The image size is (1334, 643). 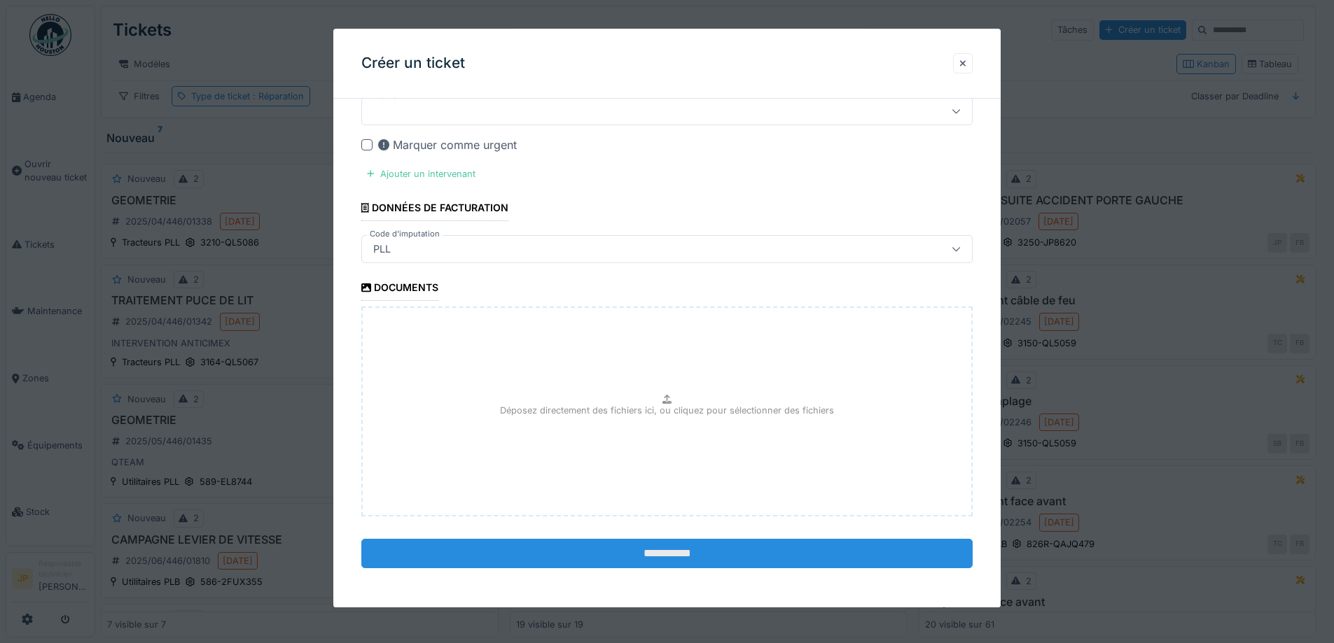 What do you see at coordinates (413, 63) in the screenshot?
I see `h3: Créer un ticket` at bounding box center [413, 63].